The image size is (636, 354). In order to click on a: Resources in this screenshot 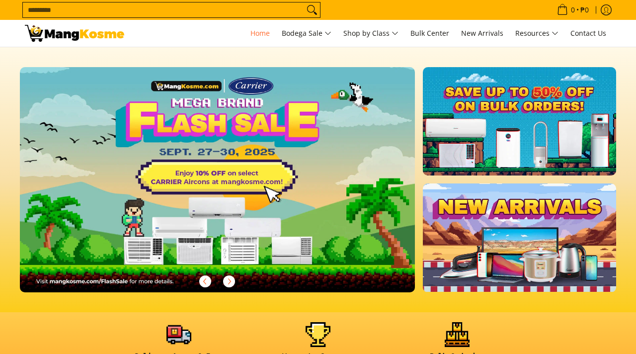, I will do `click(537, 33)`.